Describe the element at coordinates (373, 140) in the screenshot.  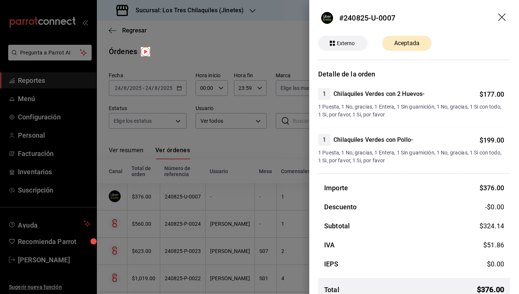
I see `h4: Chilaquiles Verdes con Pollo-` at that location.